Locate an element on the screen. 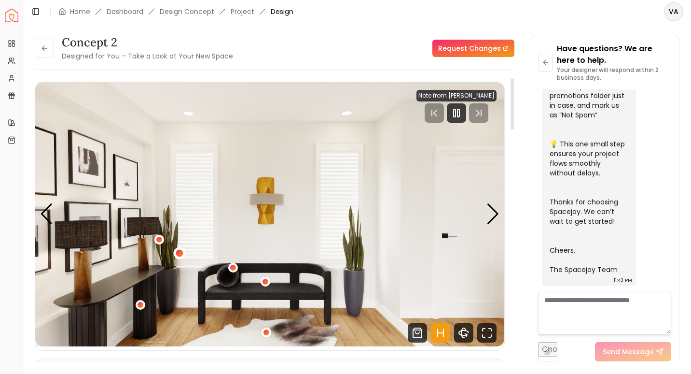 This screenshot has height=374, width=691. img: Spacejoy Logo is located at coordinates (12, 15).